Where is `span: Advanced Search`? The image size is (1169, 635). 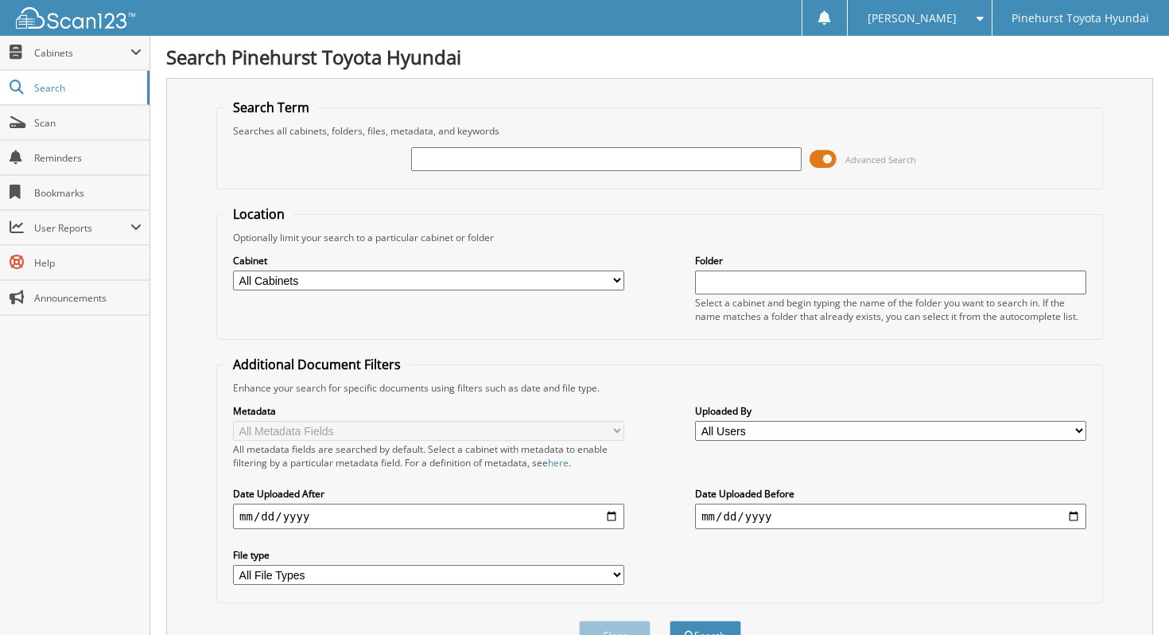 span: Advanced Search is located at coordinates (881, 159).